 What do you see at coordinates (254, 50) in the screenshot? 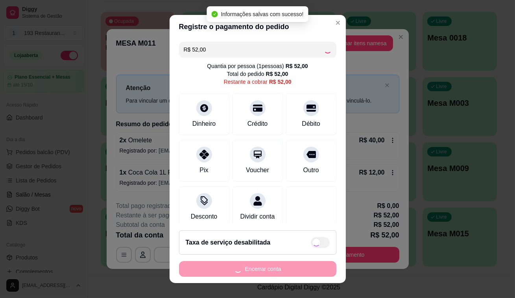
I see `input: Ex.: hambúrguer de cordeiro` at bounding box center [254, 50].